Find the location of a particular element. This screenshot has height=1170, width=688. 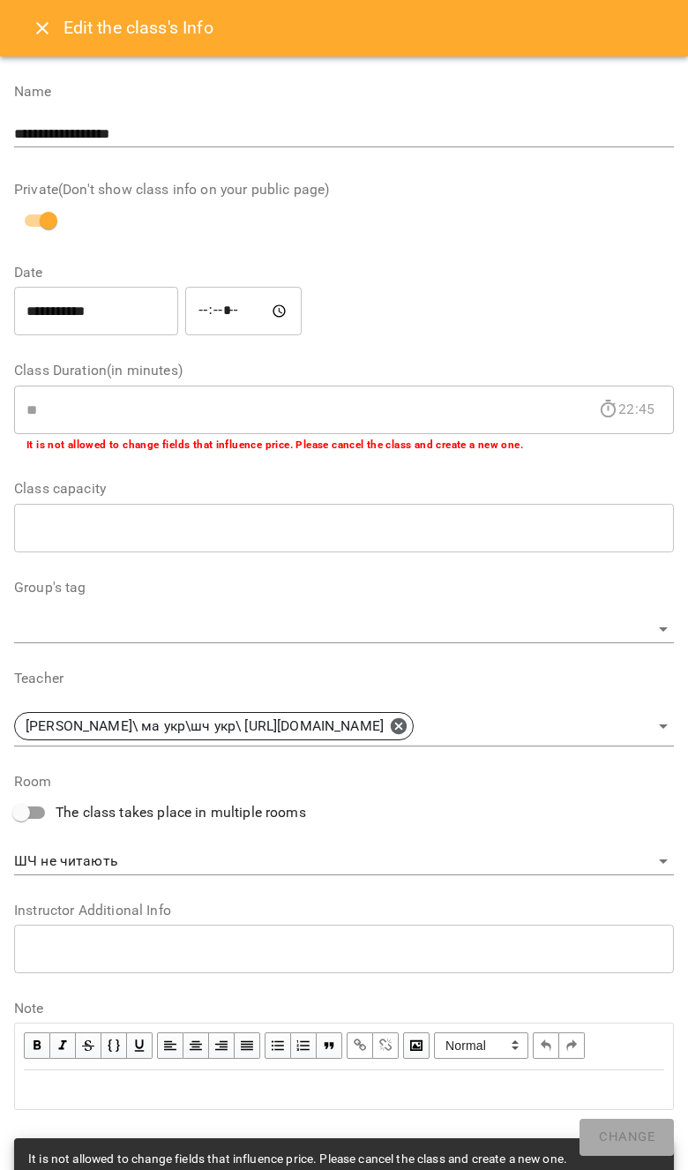

button: UL is located at coordinates (278, 1046).